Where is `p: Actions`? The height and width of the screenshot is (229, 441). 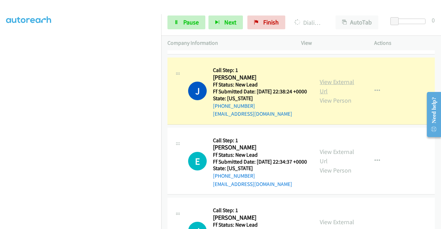
p: Actions is located at coordinates (404, 43).